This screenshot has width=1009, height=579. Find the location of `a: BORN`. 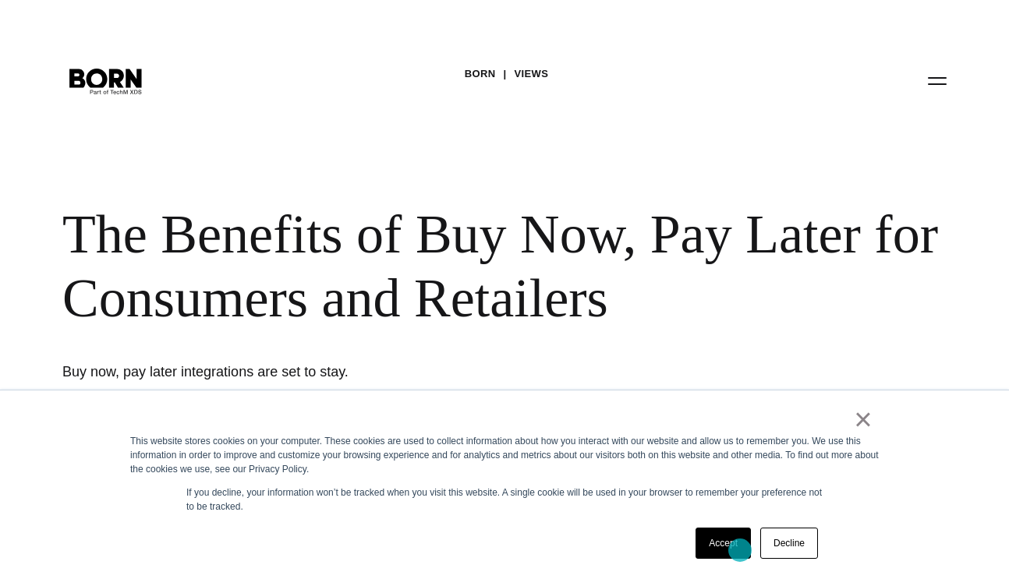

a: BORN is located at coordinates (480, 74).